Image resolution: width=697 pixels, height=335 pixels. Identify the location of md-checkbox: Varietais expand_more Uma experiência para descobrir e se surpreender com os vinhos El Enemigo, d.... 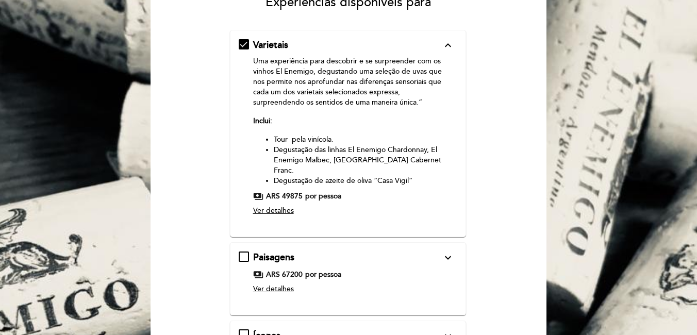
(348, 129).